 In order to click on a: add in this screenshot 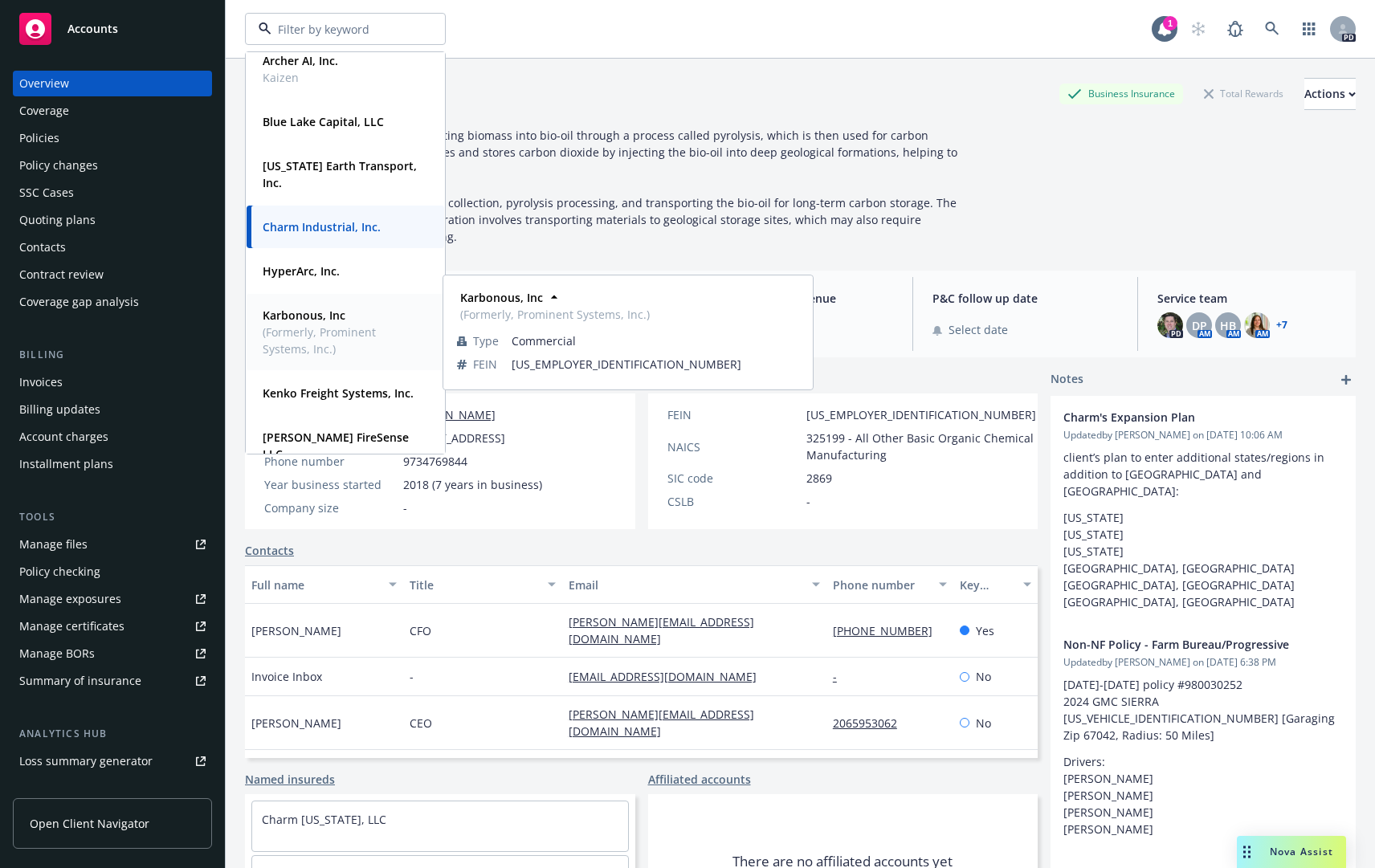, I will do `click(1346, 380)`.